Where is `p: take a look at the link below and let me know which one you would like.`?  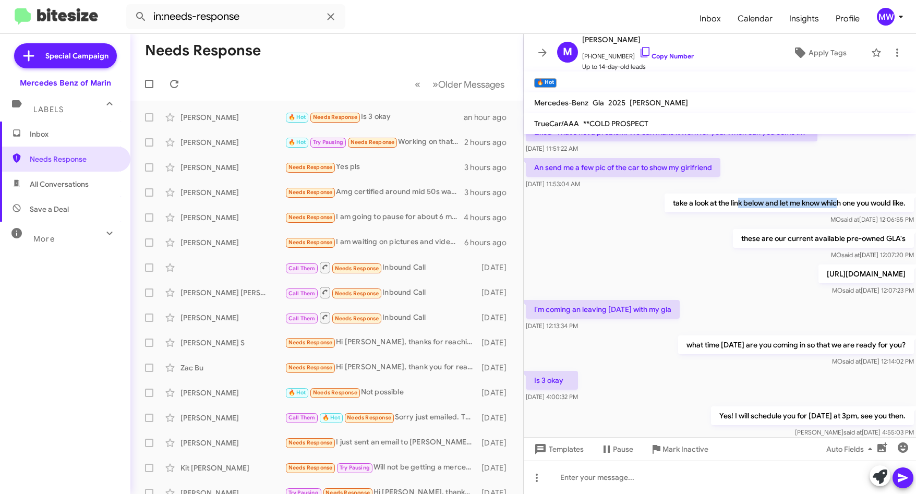 p: take a look at the link below and let me know which one you would like. is located at coordinates (789, 203).